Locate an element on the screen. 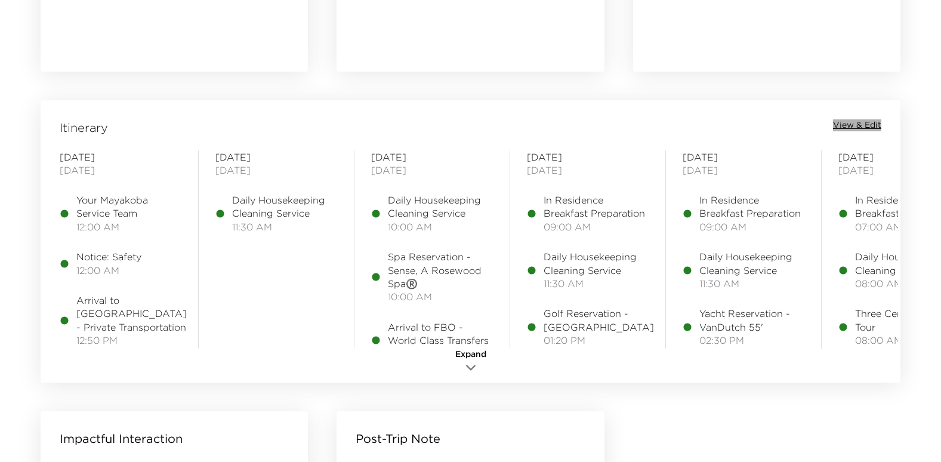 The width and height of the screenshot is (941, 462). span: Arrival to FBO - World Class Transfers is located at coordinates (440, 333).